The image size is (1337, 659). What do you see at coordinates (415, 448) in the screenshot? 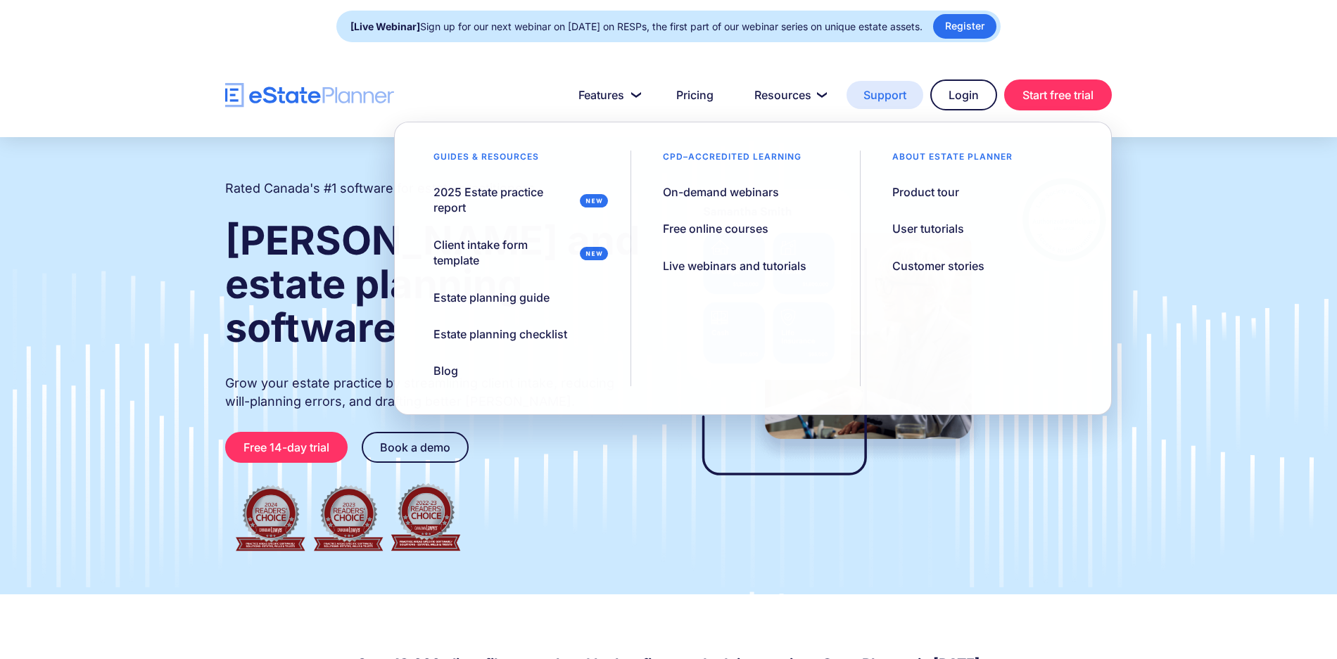
I see `a: Book a demo` at bounding box center [415, 448].